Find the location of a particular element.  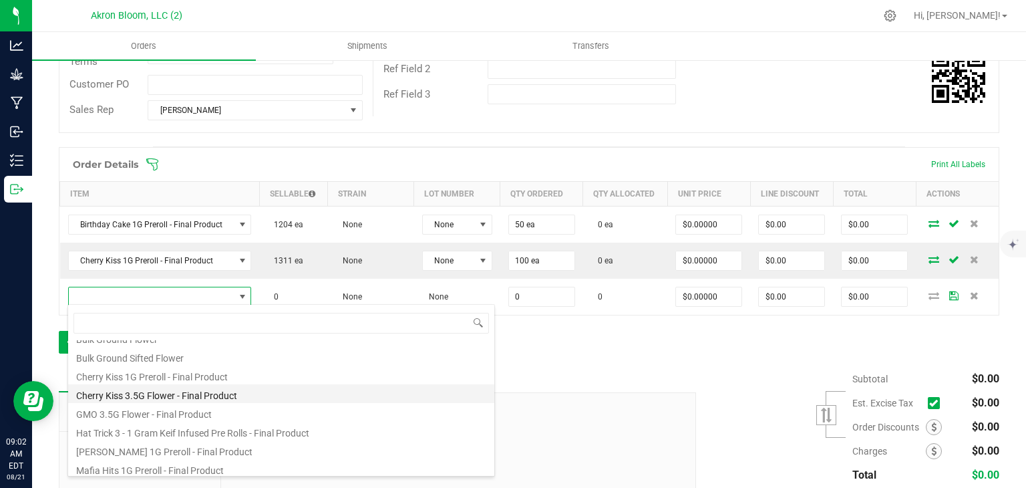

span: Akron Bloom, LLC (2) is located at coordinates (136, 15).